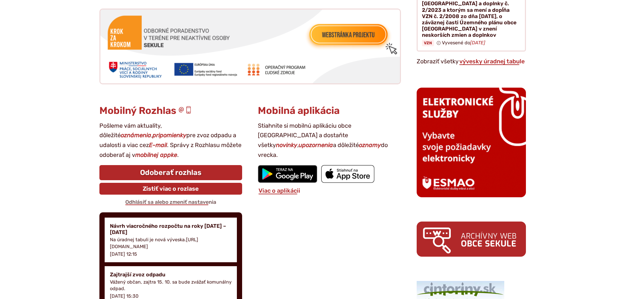  What do you see at coordinates (288, 174) in the screenshot?
I see `img: Prejsť na mobilnú aplikáciu Sekule v službe Google Play` at bounding box center [288, 174].